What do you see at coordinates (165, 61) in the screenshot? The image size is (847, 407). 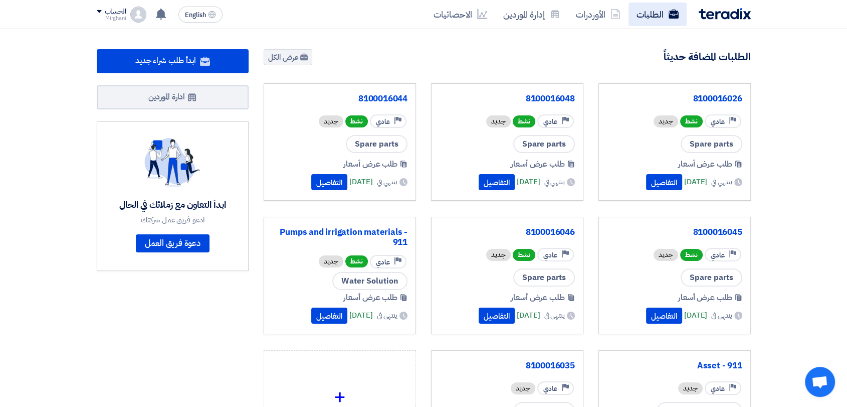 I see `span: ابدأ طلب شراء جديد` at bounding box center [165, 61].